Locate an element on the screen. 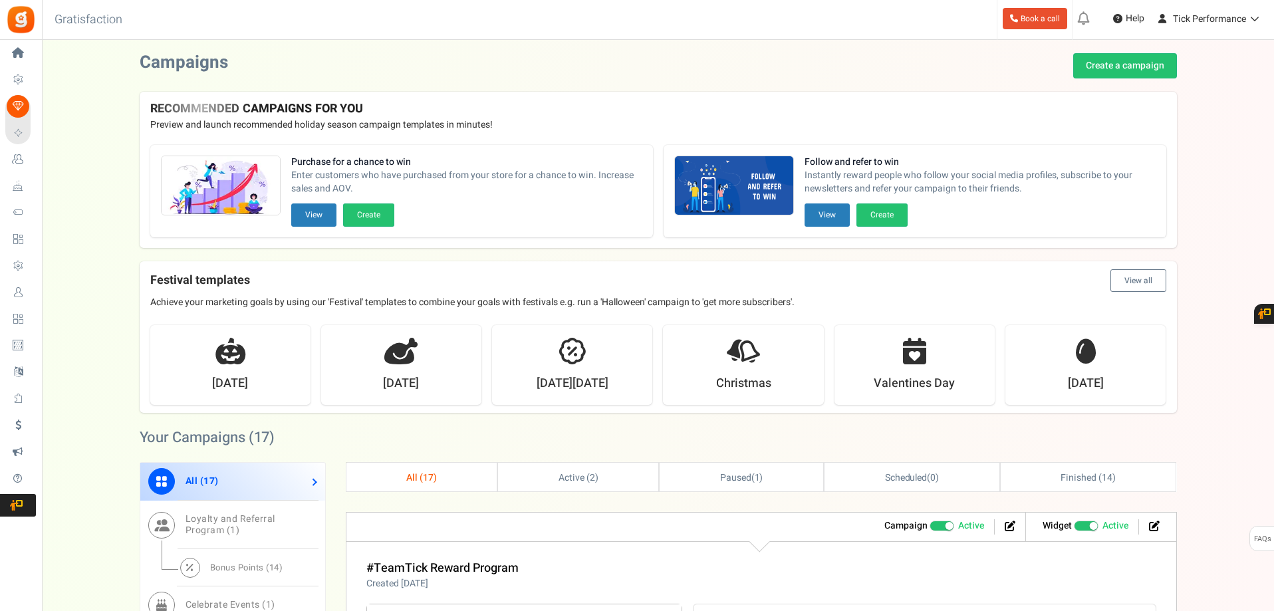 Image resolution: width=1274 pixels, height=611 pixels. h2: Your Campaigns ( ) is located at coordinates (208, 438).